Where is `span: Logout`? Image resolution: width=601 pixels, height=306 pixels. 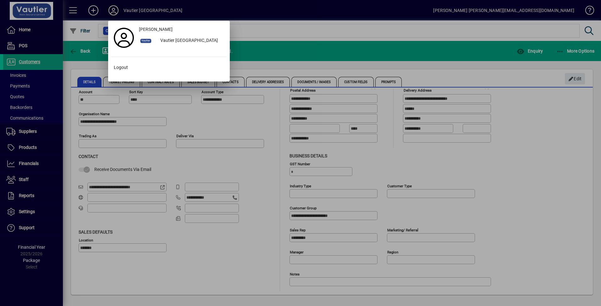
span: Logout is located at coordinates (121, 67).